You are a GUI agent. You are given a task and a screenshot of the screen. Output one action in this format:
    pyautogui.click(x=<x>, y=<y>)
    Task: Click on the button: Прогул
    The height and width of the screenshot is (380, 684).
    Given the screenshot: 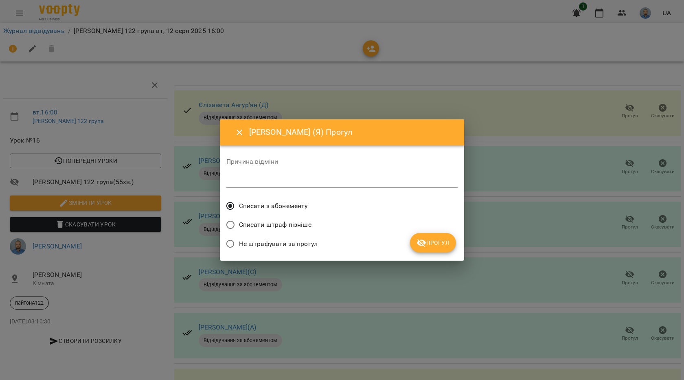 What is the action you would take?
    pyautogui.click(x=433, y=243)
    